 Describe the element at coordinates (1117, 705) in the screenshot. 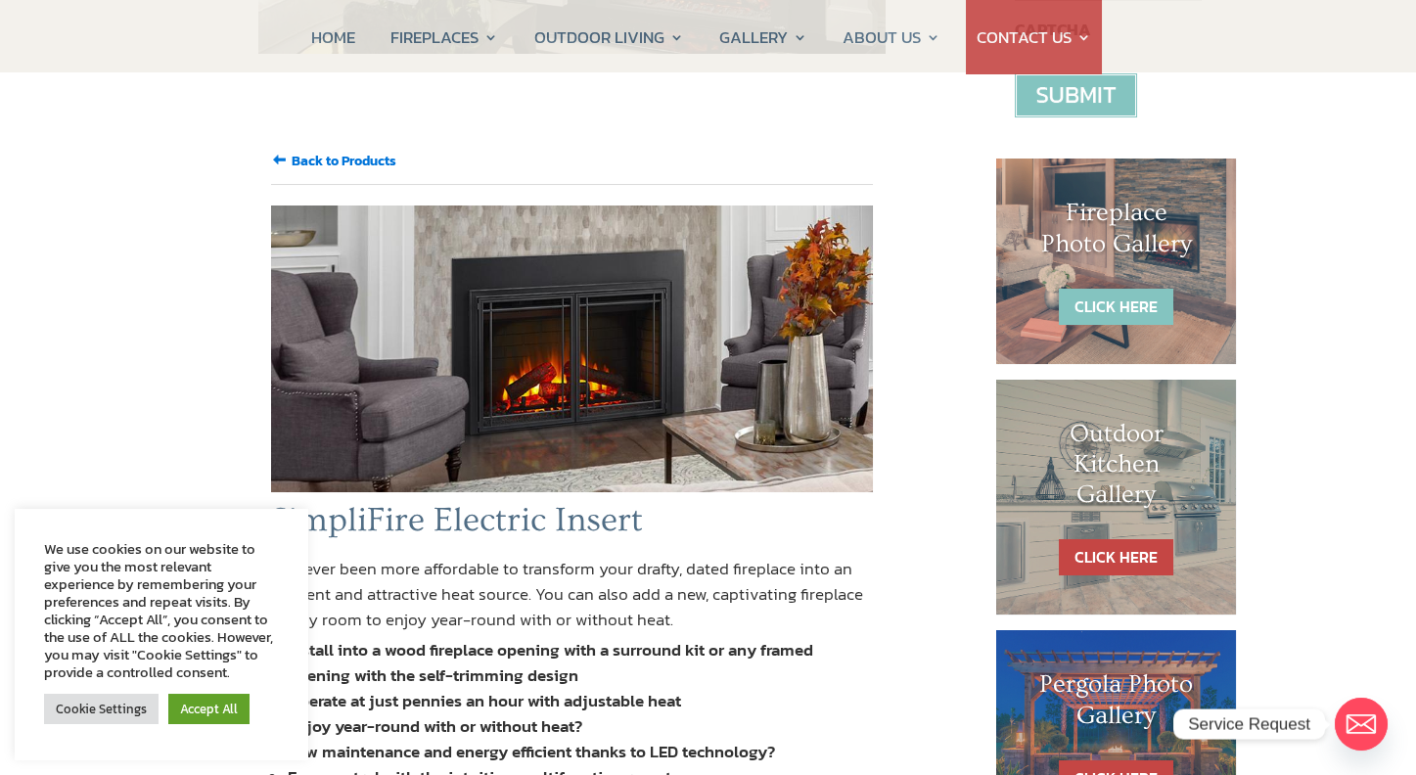

I see `h1: Pergola Photo Gallery` at that location.